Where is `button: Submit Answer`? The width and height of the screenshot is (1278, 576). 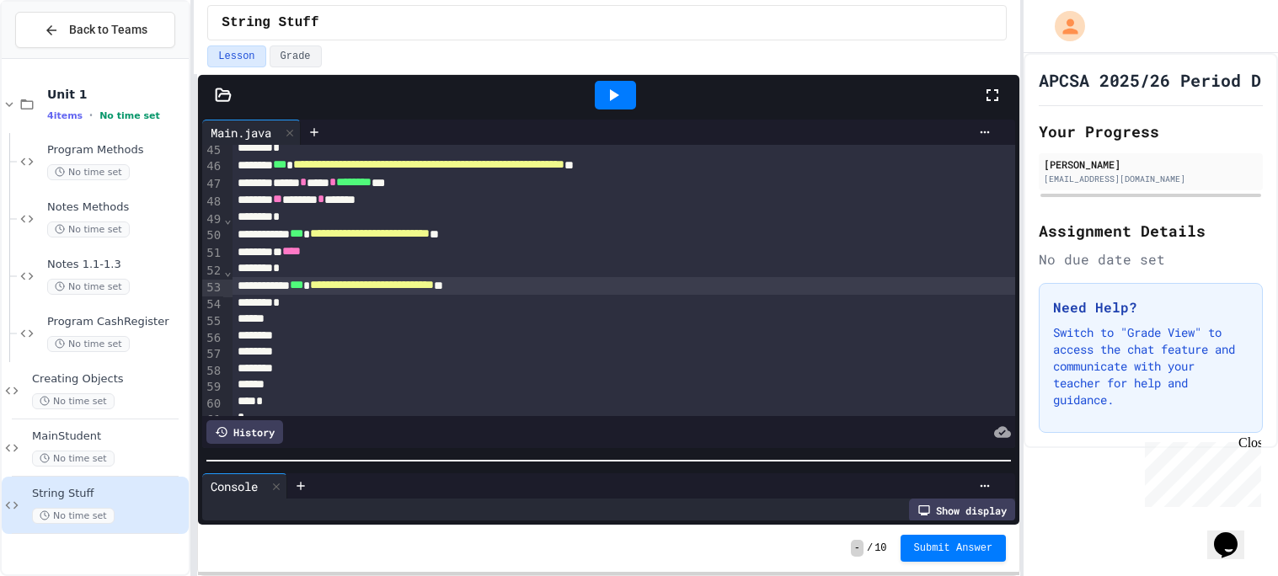 button: Submit Answer is located at coordinates (954, 549).